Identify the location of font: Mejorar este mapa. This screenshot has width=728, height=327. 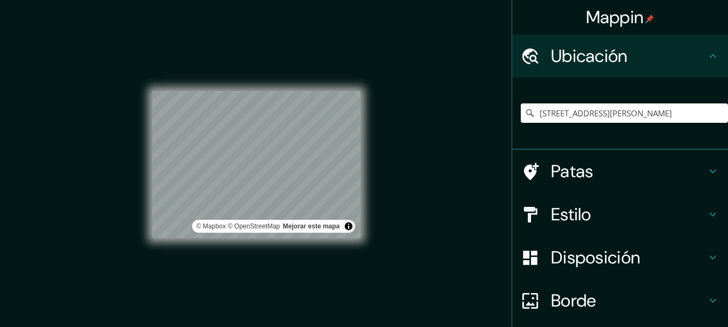
(311, 227).